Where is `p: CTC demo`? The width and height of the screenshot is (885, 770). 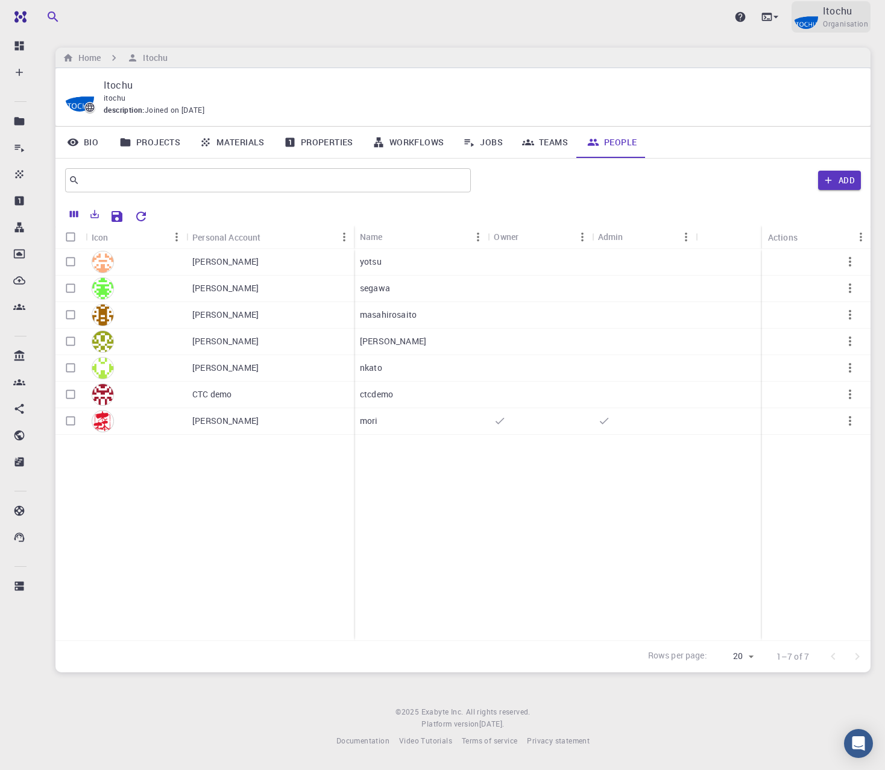 p: CTC demo is located at coordinates (212, 394).